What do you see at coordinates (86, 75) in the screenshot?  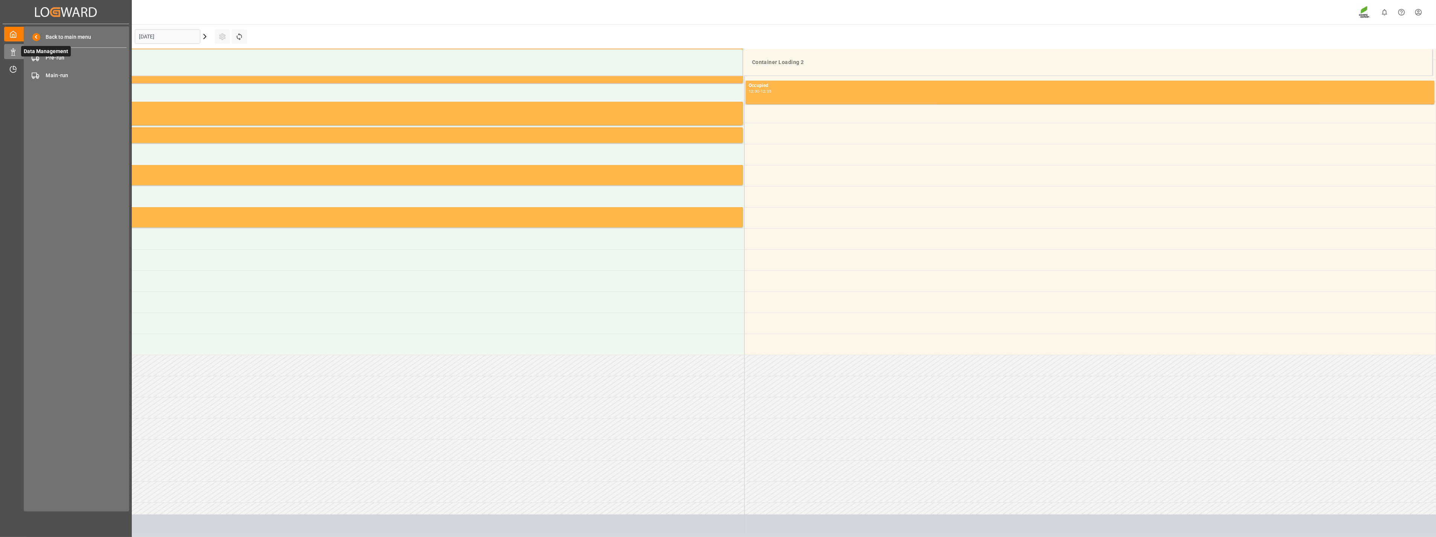 I see `span: Main-run` at bounding box center [86, 75].